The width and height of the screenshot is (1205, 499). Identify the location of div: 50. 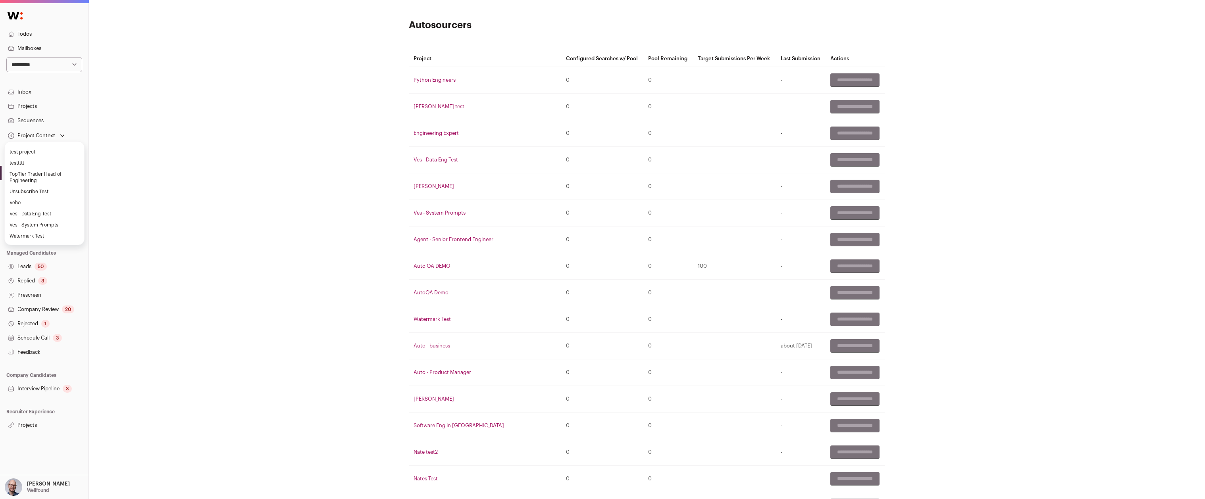
(40, 267).